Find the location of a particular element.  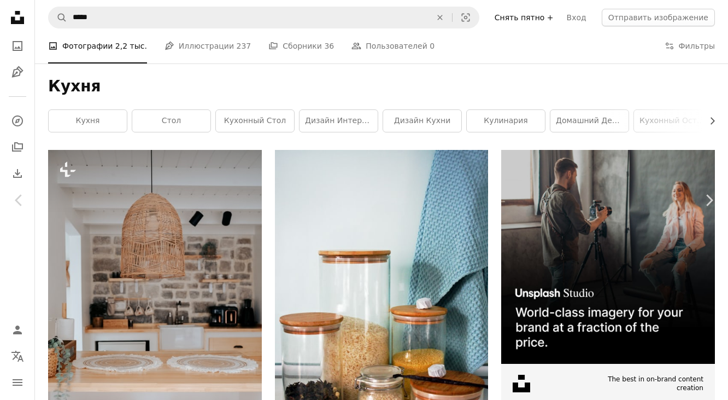

button: Очистить is located at coordinates (440, 17).